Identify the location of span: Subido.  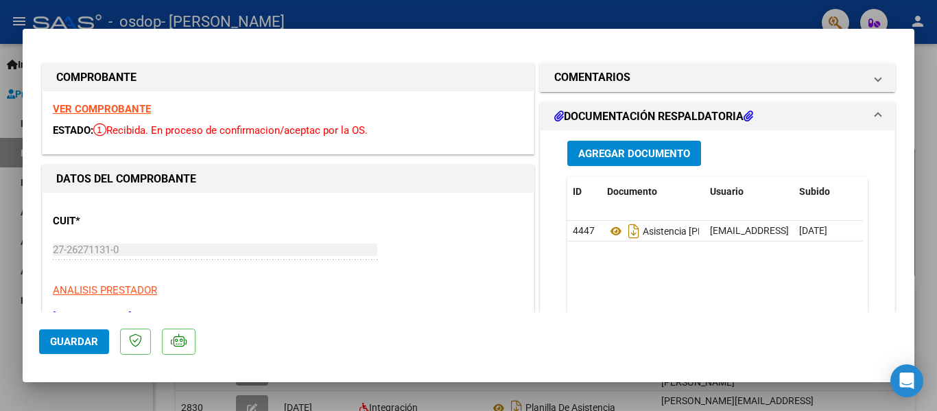
(814, 191).